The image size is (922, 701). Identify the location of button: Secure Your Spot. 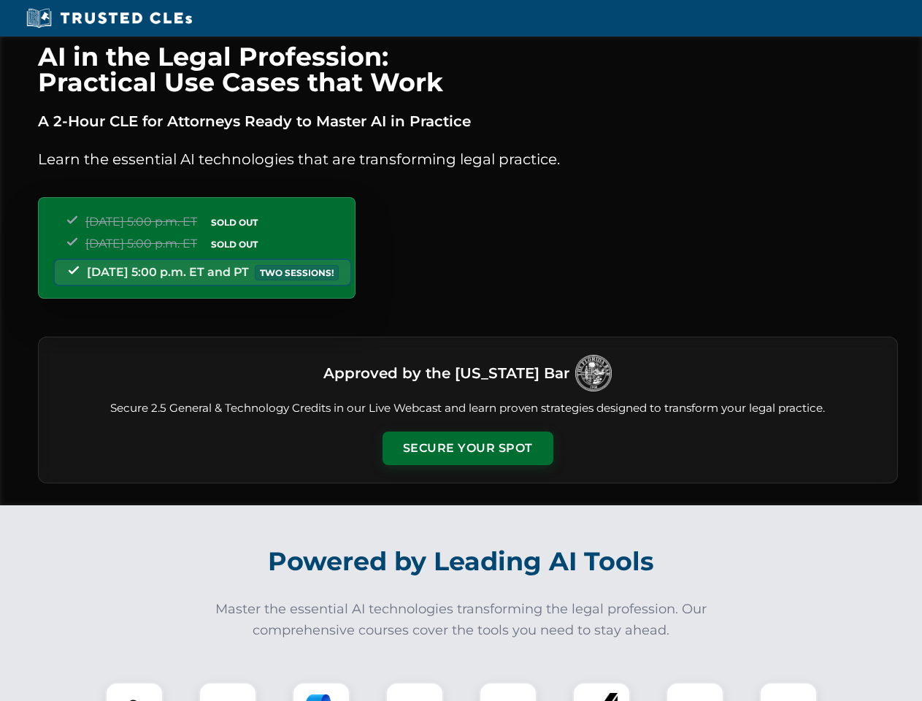
(468, 448).